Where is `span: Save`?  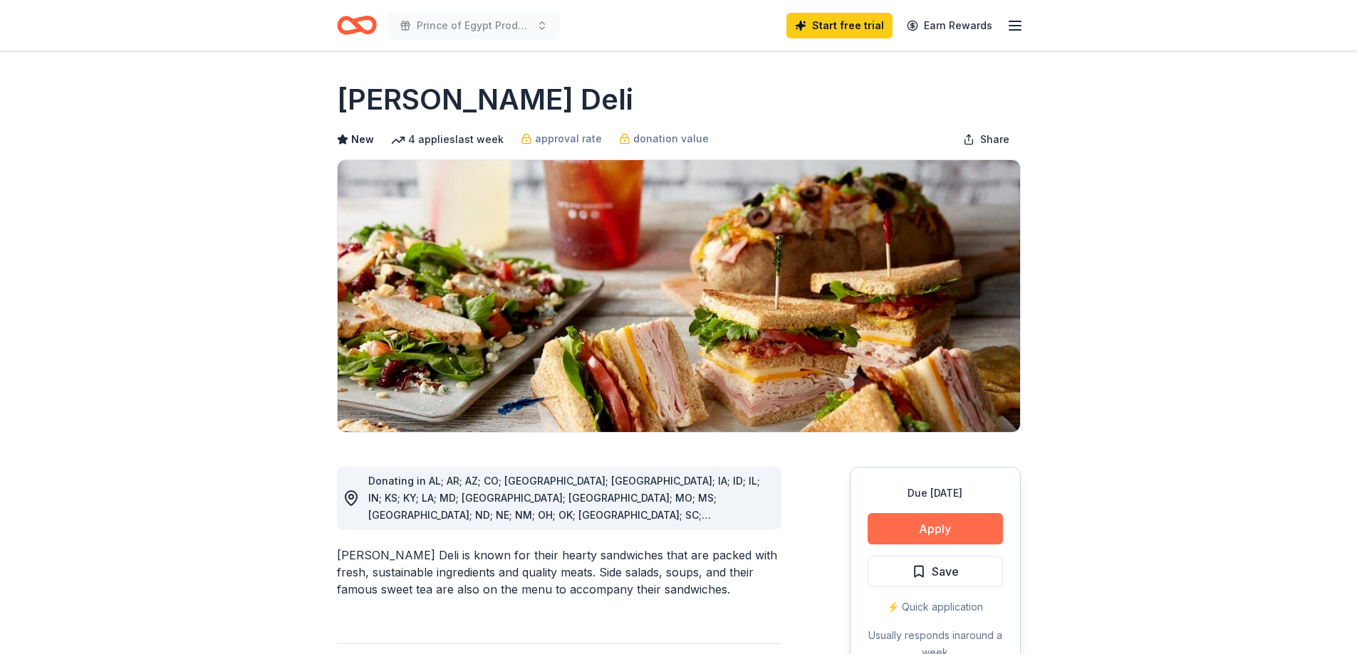 span: Save is located at coordinates (945, 572).